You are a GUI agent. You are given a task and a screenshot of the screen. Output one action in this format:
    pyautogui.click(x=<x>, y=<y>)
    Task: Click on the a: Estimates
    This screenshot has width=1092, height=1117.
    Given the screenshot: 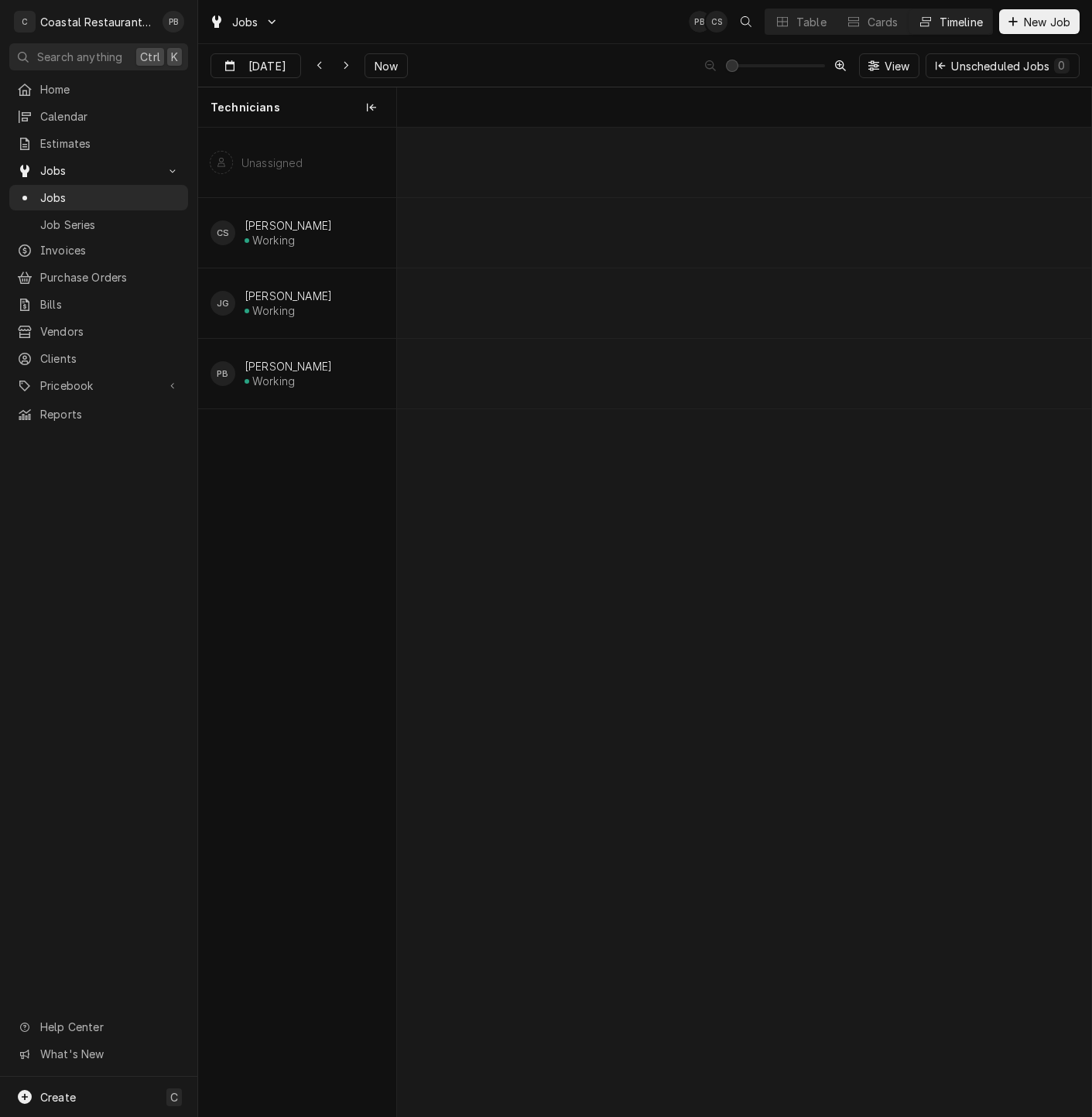 What is the action you would take?
    pyautogui.click(x=98, y=143)
    